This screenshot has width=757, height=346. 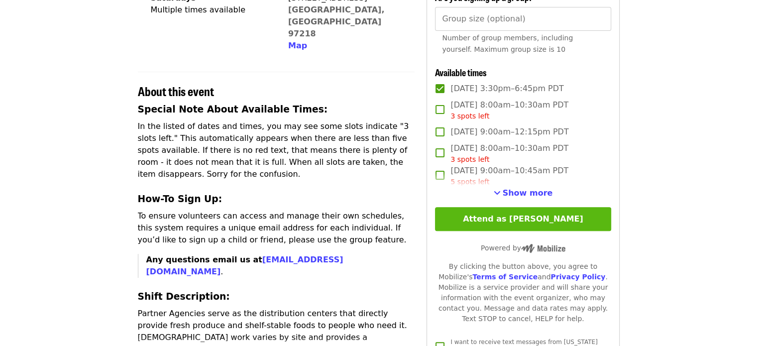 What do you see at coordinates (298, 45) in the screenshot?
I see `span: Map` at bounding box center [298, 45].